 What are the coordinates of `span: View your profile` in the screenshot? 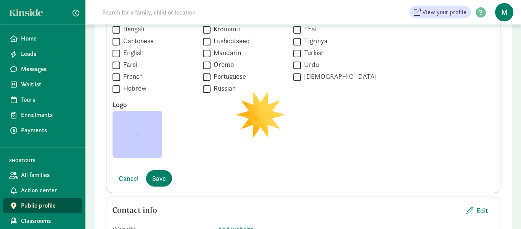 It's located at (444, 12).